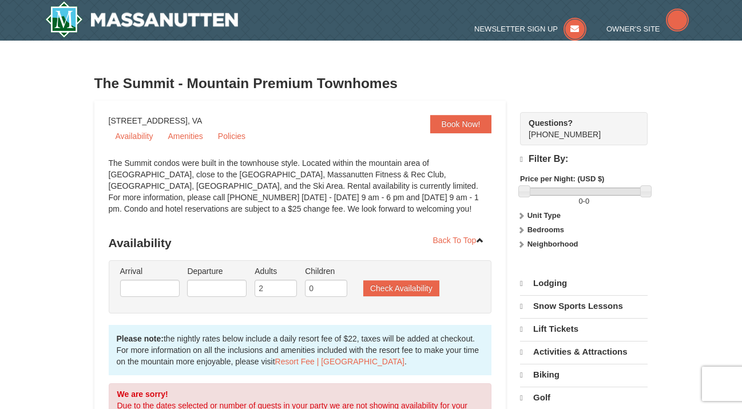 This screenshot has height=409, width=742. What do you see at coordinates (142, 19) in the screenshot?
I see `img: Massanutten Resort Logo` at bounding box center [142, 19].